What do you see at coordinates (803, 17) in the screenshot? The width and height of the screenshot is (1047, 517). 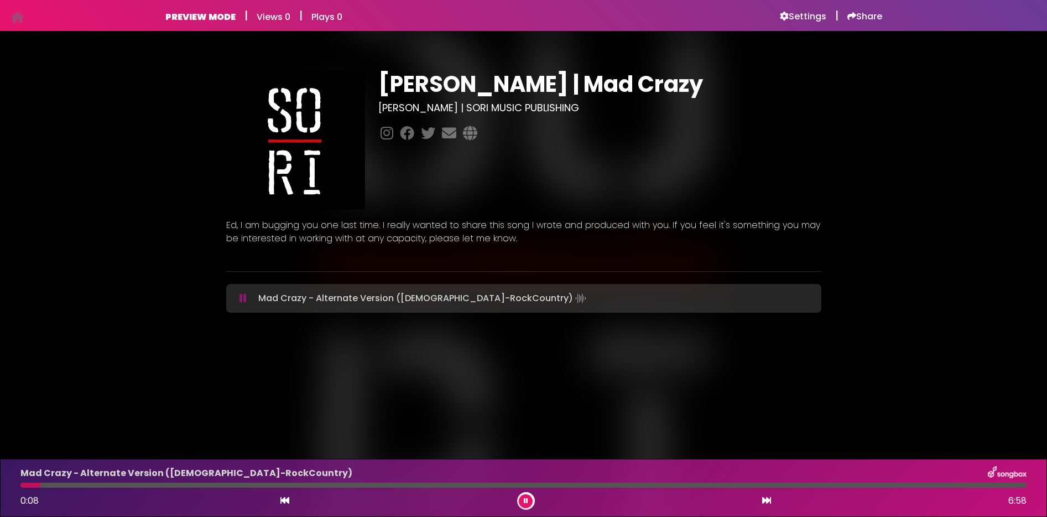 I see `a: Settings` at bounding box center [803, 17].